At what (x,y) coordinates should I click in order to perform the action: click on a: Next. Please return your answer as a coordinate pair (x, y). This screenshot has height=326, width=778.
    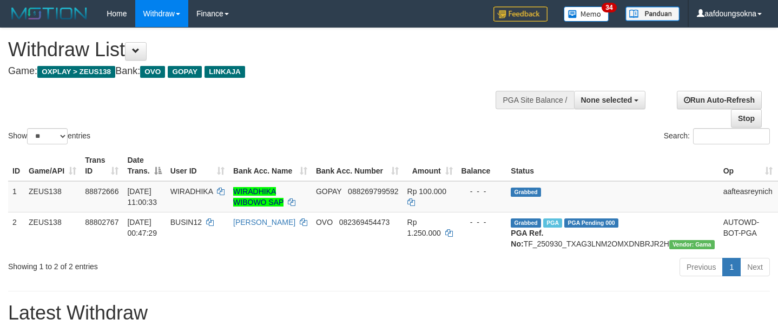
    Looking at the image, I should click on (754, 267).